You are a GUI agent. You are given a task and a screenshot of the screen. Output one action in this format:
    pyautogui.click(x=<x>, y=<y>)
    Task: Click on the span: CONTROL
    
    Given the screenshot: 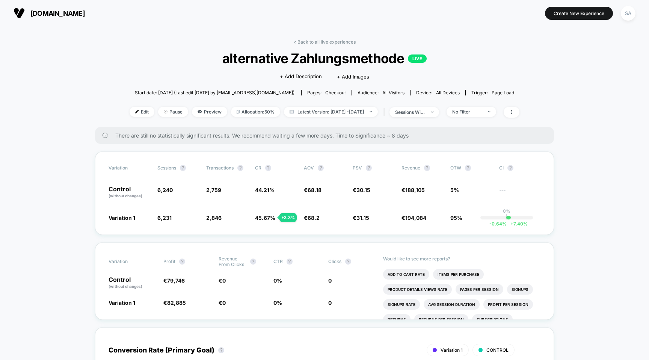 What is the action you would take?
    pyautogui.click(x=497, y=350)
    